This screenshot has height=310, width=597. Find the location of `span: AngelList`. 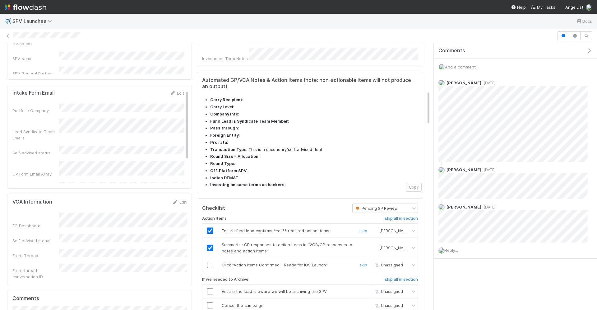

span: AngelList is located at coordinates (574, 7).